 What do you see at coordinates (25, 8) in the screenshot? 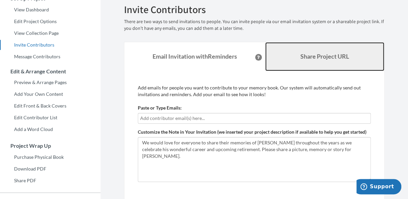
I see `span: Support` at bounding box center [25, 8].